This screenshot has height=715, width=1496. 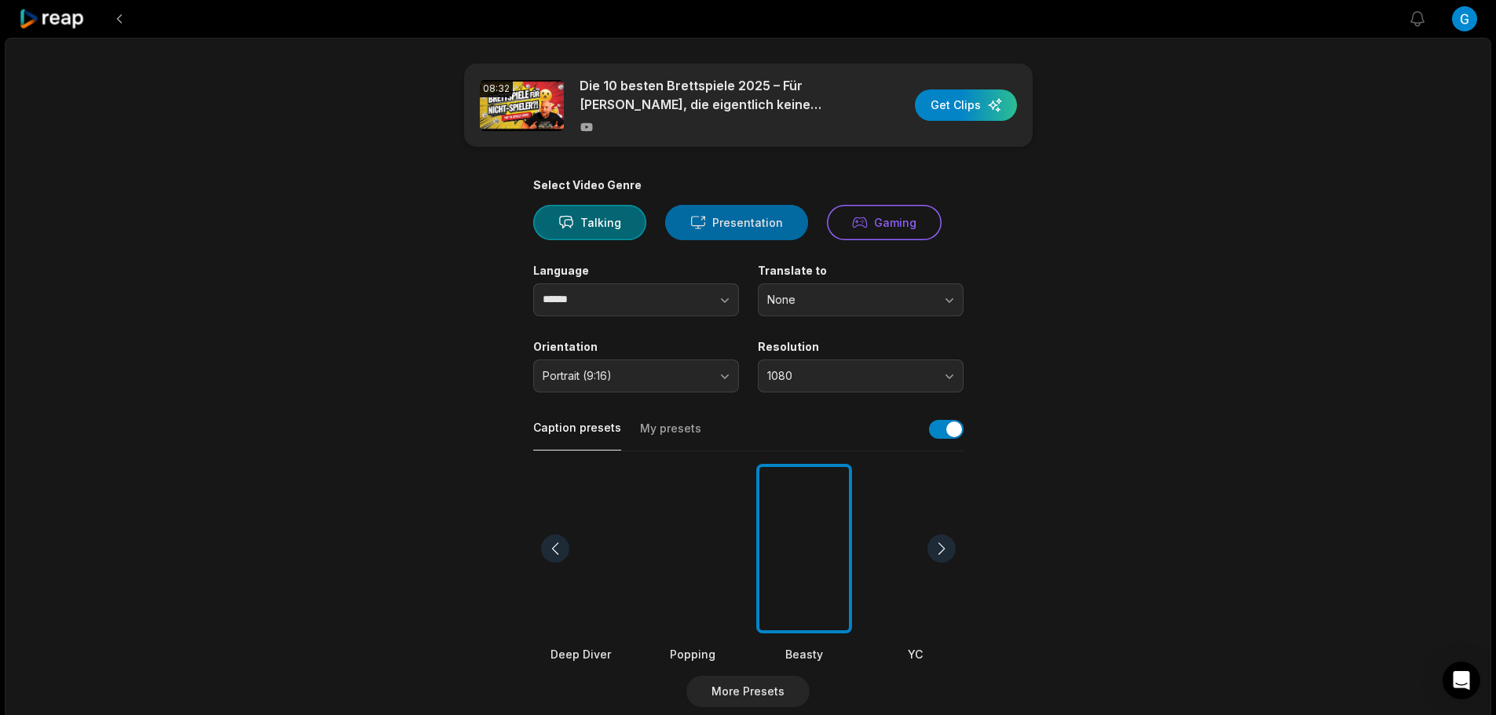 I want to click on label: Resolution, so click(x=861, y=347).